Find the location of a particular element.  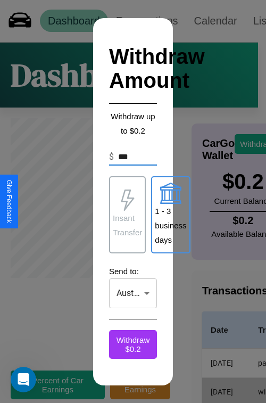

h2: Withdraw Amount is located at coordinates (133, 69).